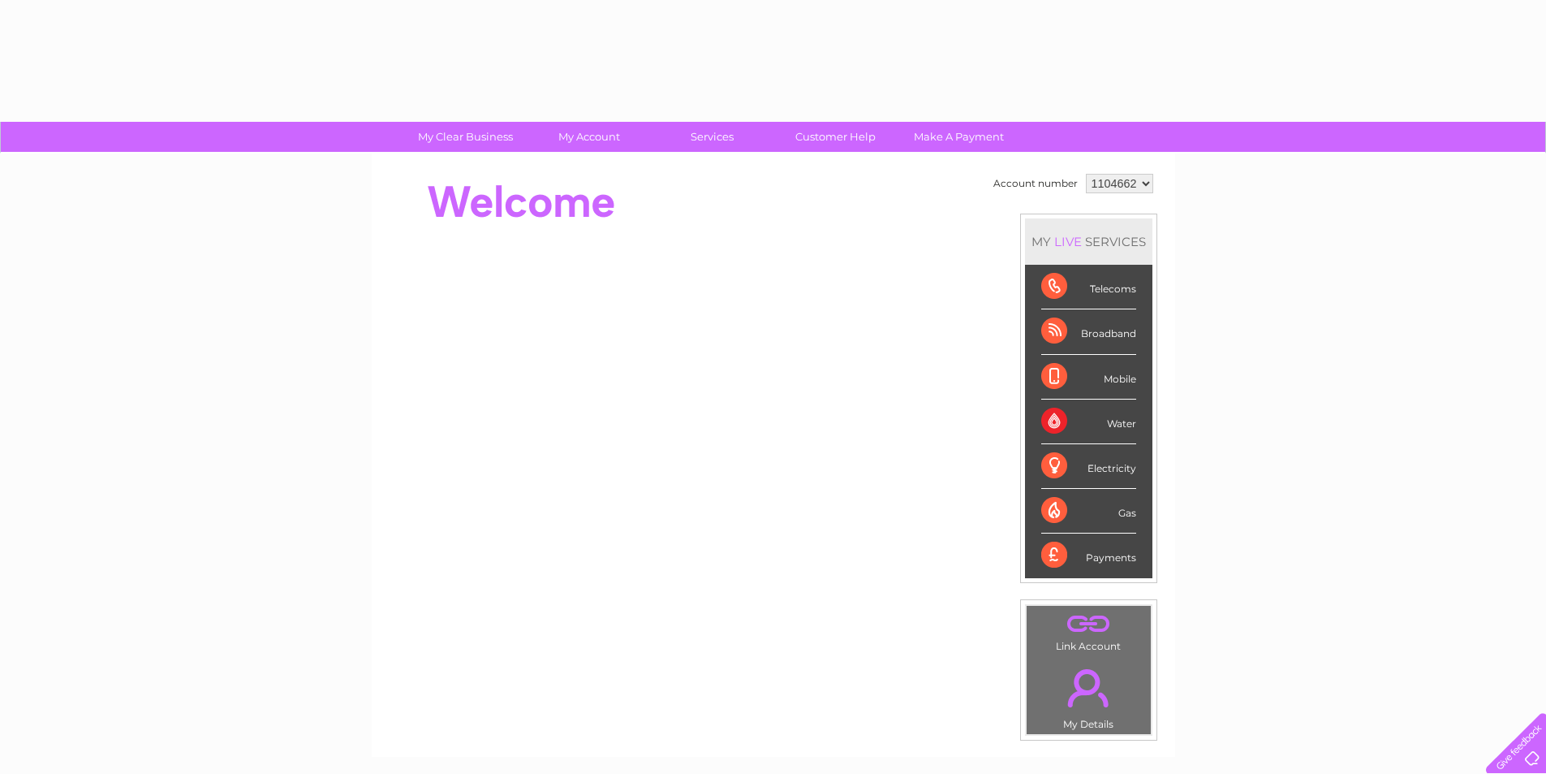  I want to click on a: Services, so click(712, 136).